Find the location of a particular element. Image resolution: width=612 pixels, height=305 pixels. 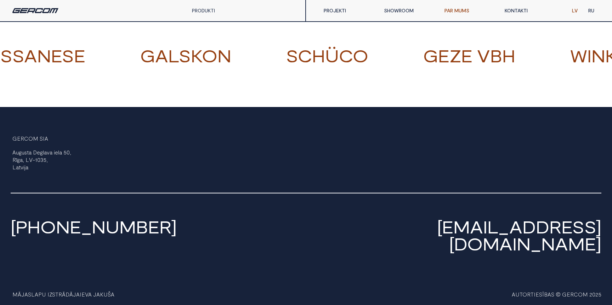

span: M is located at coordinates (35, 139).